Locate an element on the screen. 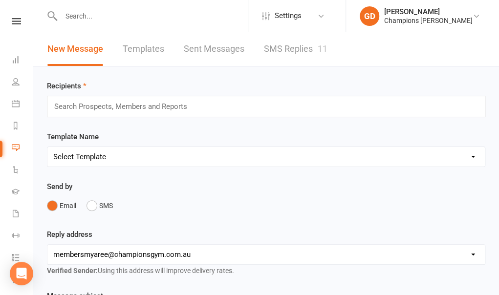 The width and height of the screenshot is (499, 295). a: Sent Messages is located at coordinates (214, 49).